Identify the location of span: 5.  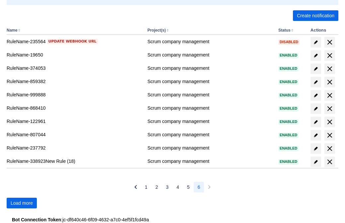
(189, 187).